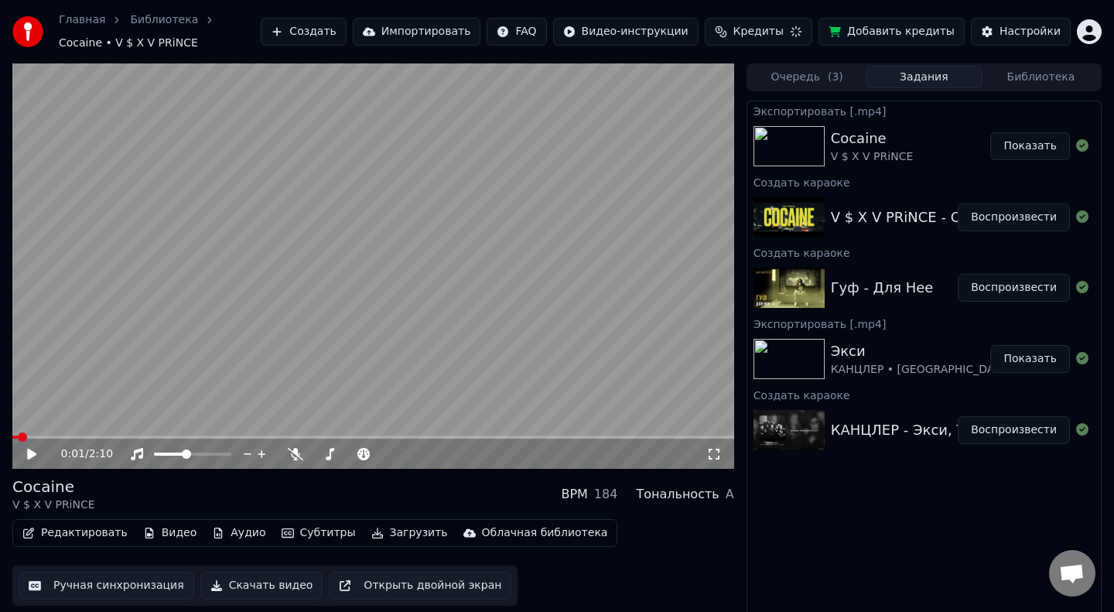 The image size is (1114, 612). I want to click on div: Тональность, so click(677, 494).